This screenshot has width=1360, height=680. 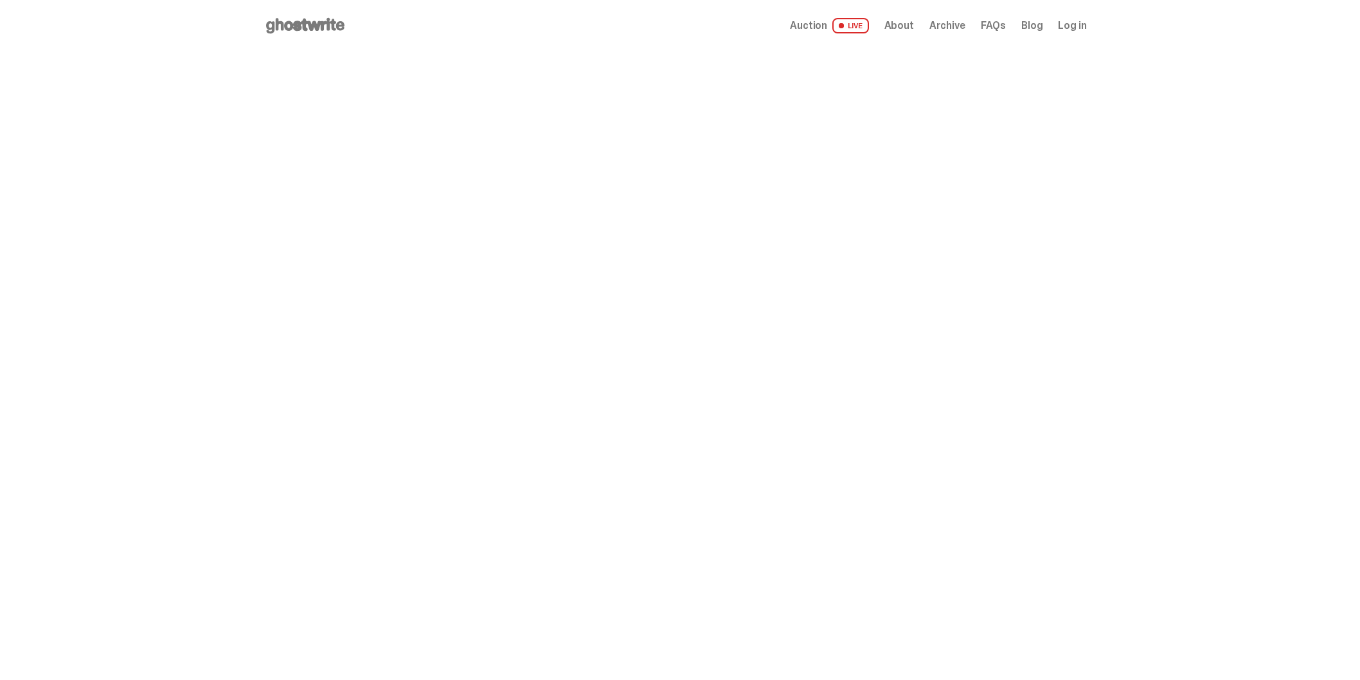 I want to click on a: Blog, so click(x=1031, y=26).